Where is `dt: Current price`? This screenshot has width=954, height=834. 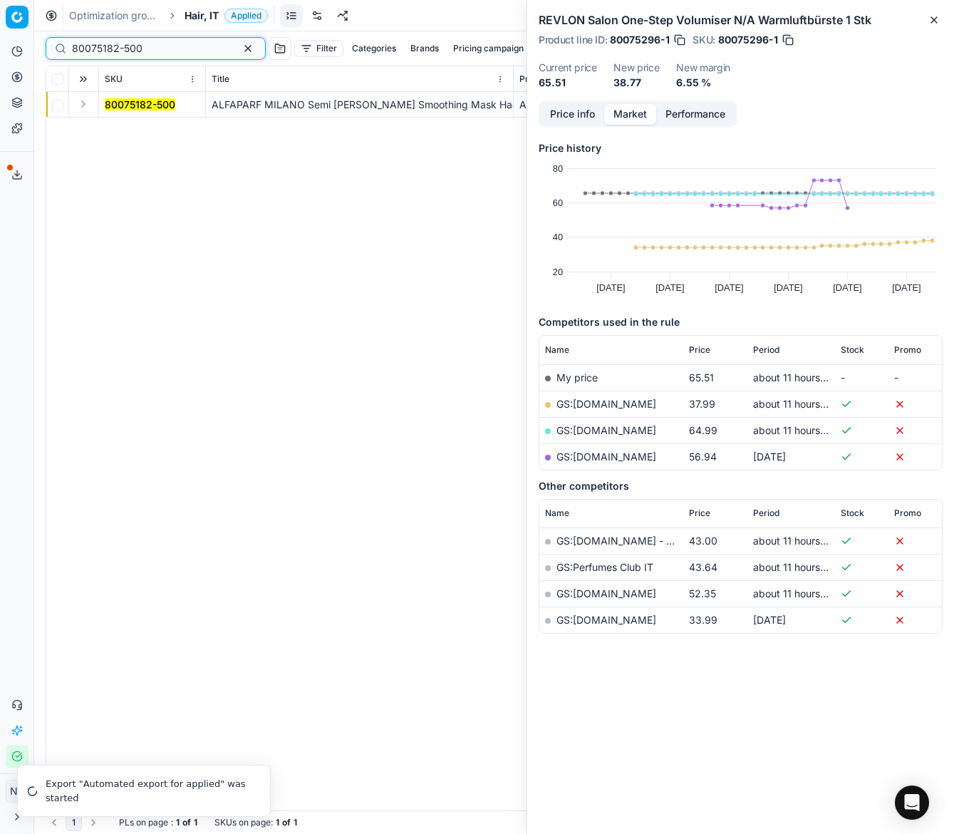 dt: Current price is located at coordinates (567, 68).